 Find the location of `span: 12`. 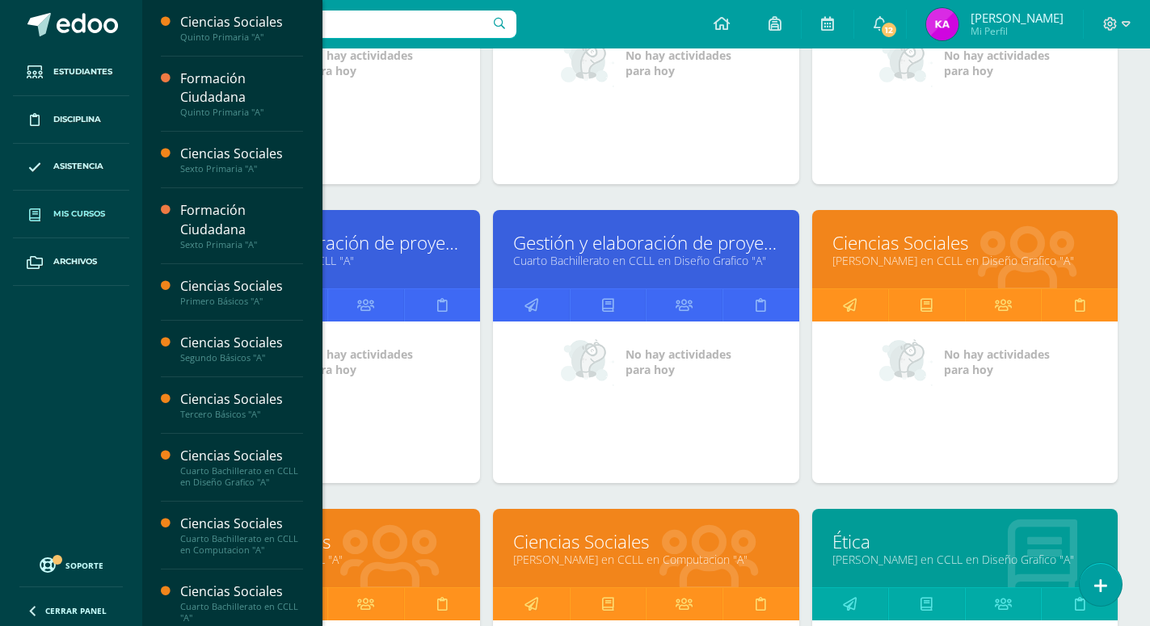

span: 12 is located at coordinates (889, 30).